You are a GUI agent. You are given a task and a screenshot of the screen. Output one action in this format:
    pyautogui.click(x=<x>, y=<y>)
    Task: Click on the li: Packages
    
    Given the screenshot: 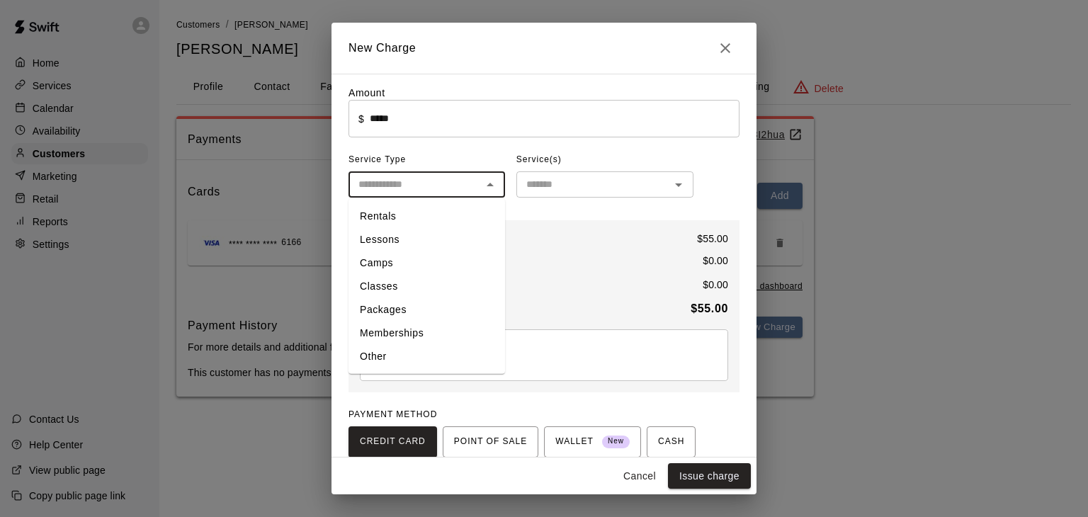 What is the action you would take?
    pyautogui.click(x=426, y=309)
    